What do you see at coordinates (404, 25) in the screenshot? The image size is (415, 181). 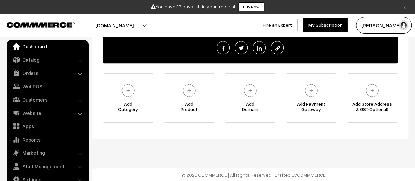 I see `img: user` at bounding box center [404, 25].